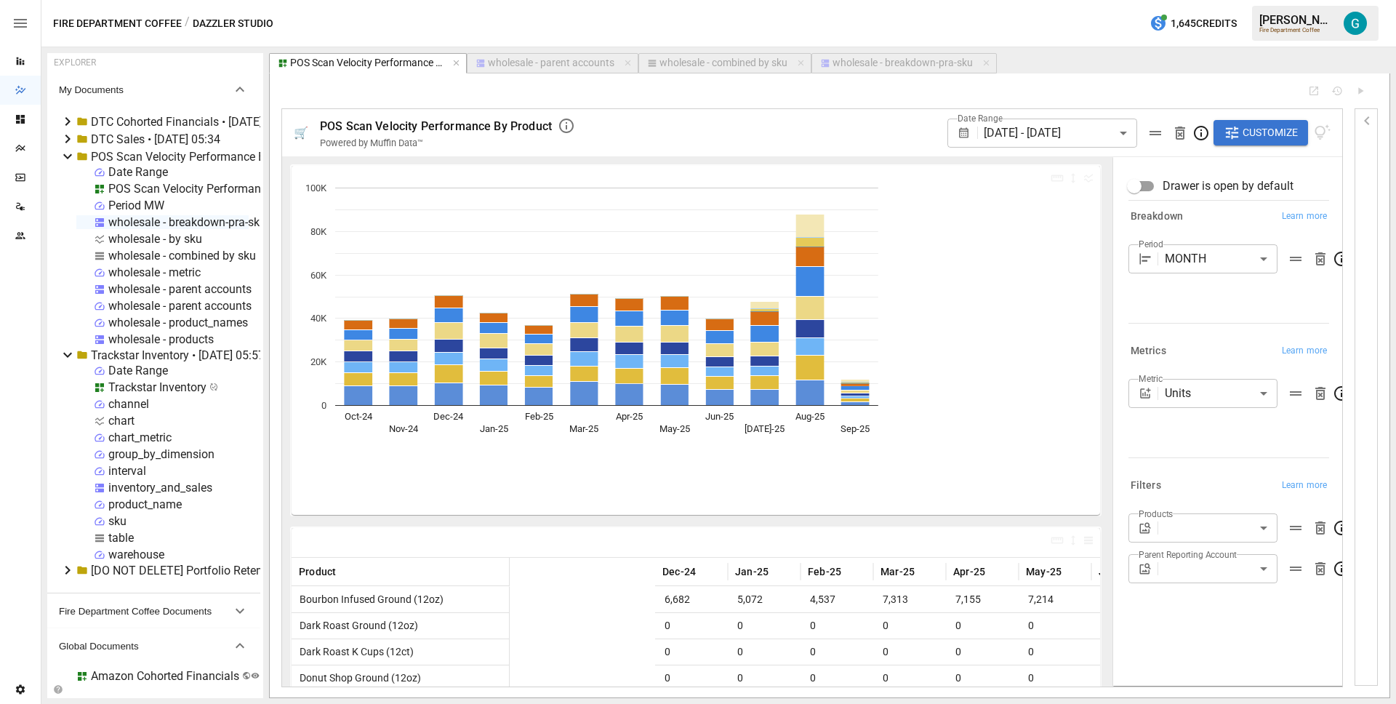 The width and height of the screenshot is (1396, 704). I want to click on label: Date Range, so click(980, 118).